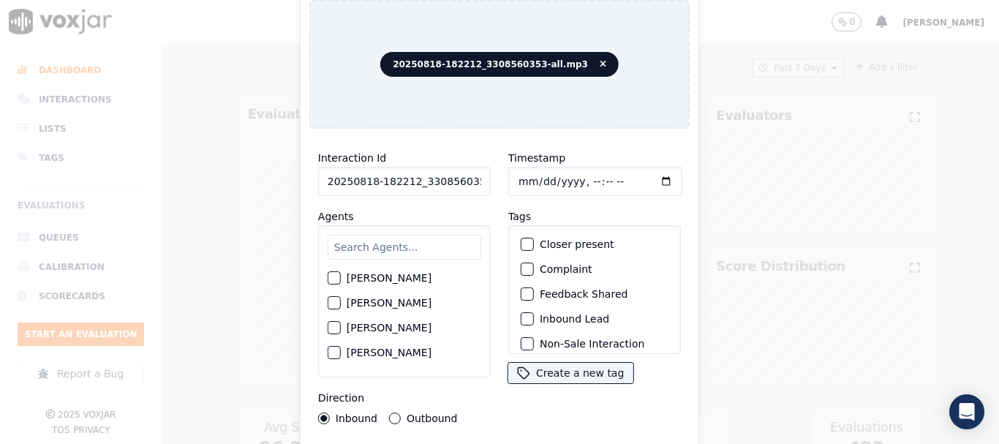  I want to click on label: Direction, so click(341, 398).